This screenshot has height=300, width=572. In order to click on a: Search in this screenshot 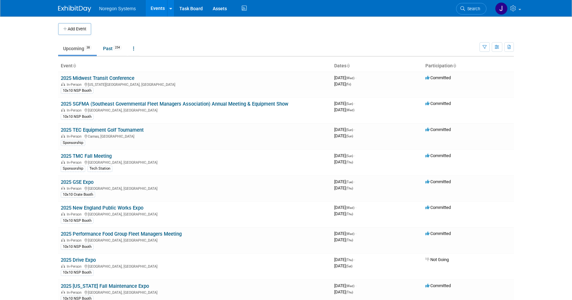, I will do `click(471, 9)`.